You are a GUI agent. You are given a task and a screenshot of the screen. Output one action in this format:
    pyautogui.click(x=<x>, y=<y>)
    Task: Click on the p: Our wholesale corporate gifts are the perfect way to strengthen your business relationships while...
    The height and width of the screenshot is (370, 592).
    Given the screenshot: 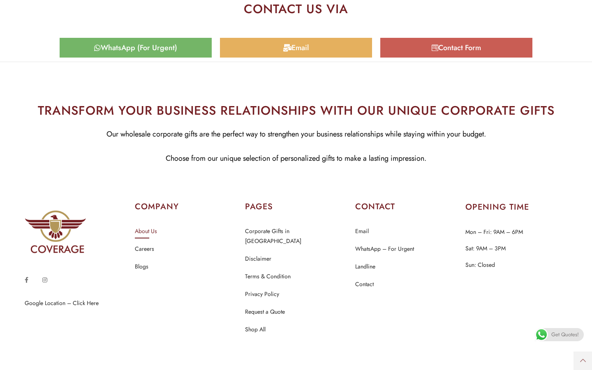 What is the action you would take?
    pyautogui.click(x=296, y=134)
    